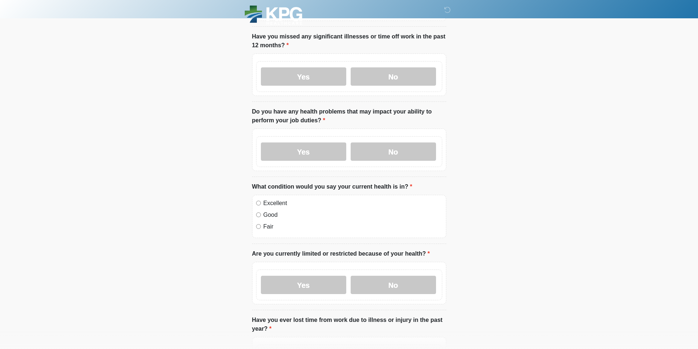 Image resolution: width=698 pixels, height=349 pixels. I want to click on label: Have you missed any significant illnesses or time off work in the past 12 months?, so click(349, 41).